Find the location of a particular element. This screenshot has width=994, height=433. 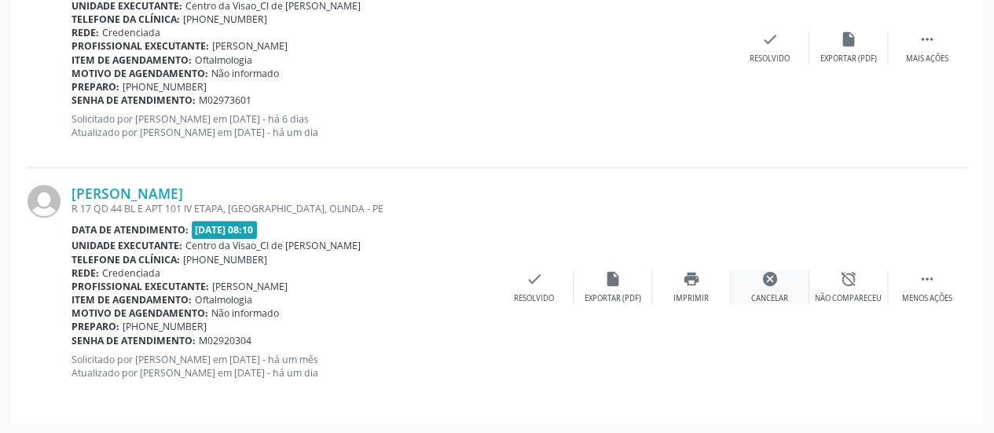

i: cancel is located at coordinates (770, 279).